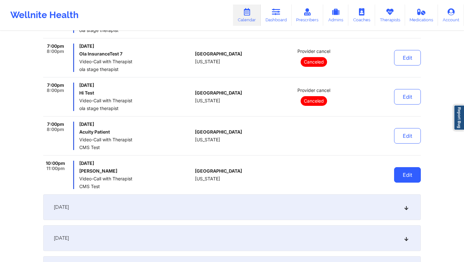  What do you see at coordinates (55, 168) in the screenshot?
I see `span: 11:00pm` at bounding box center [55, 168].